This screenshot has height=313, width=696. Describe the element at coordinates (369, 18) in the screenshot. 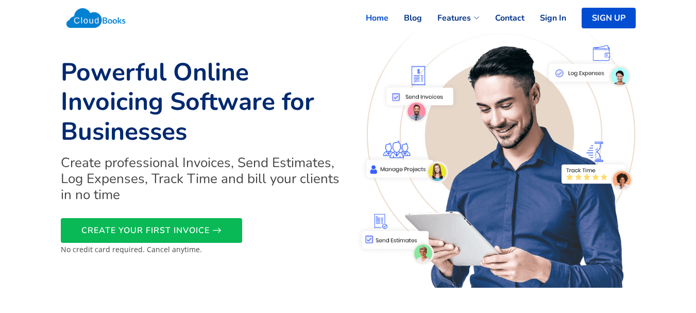

I see `a: Home` at that location.